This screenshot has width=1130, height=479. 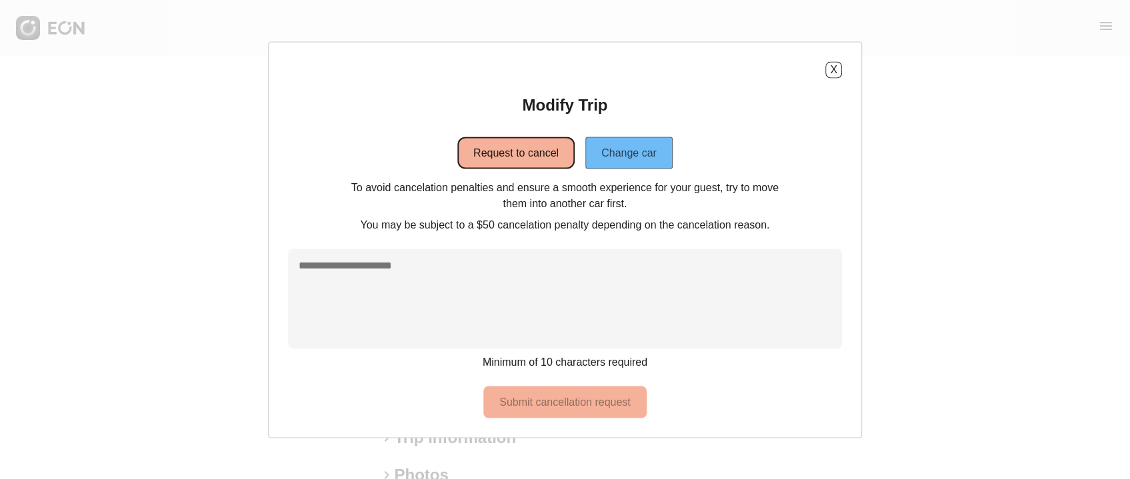 I want to click on p: You may be subject to a $50 cancelation penalty depending on the cancelation reason., so click(x=565, y=225).